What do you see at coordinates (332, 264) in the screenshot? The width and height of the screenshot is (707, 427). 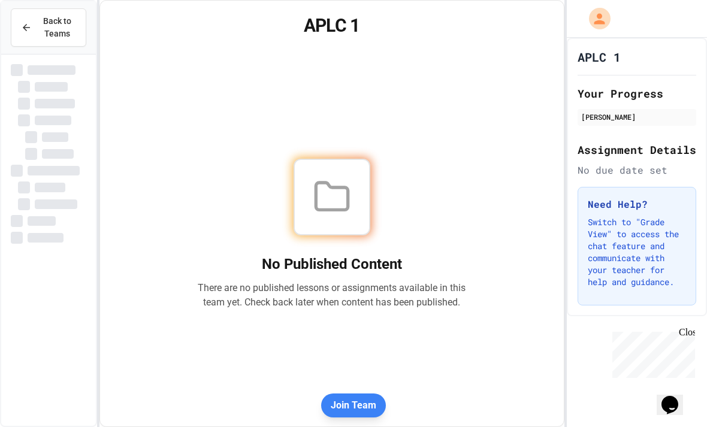 I see `h2: No Published Content` at bounding box center [332, 264].